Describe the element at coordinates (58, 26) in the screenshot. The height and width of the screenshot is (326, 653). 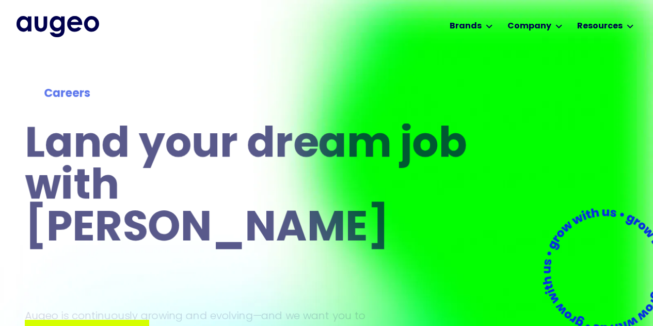
I see `img: Augeo's full logo in midnight blue.` at that location.